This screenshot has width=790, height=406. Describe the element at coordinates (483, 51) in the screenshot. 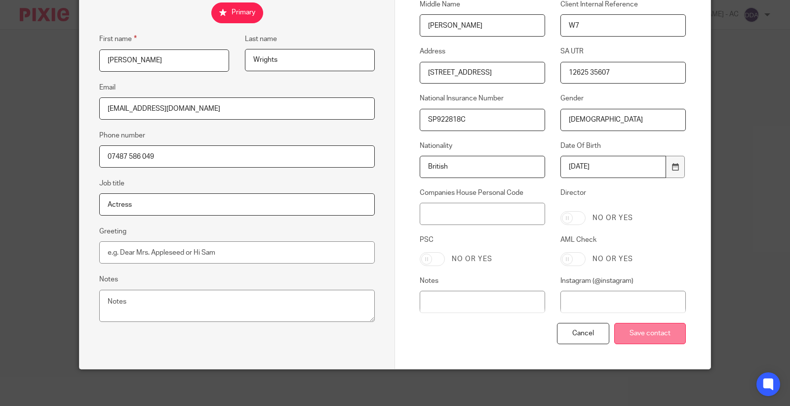

I see `label: Address` at that location.